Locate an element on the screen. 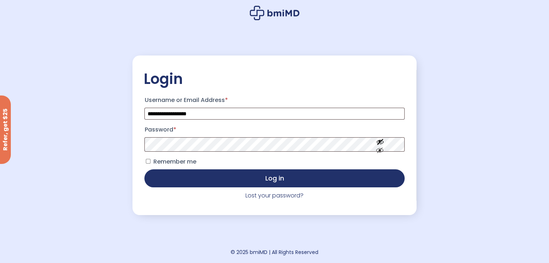 The image size is (549, 263). button: Show password is located at coordinates (380, 145).